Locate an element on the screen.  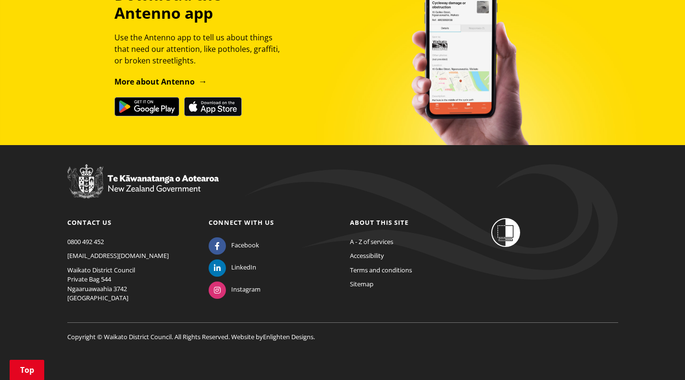
img: Download on the App Store is located at coordinates (213, 107).